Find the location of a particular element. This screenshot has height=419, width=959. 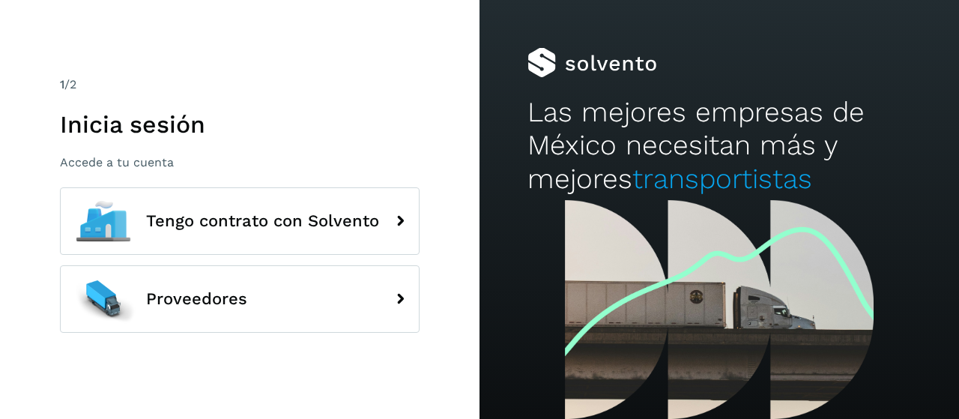

button: Proveedores is located at coordinates (240, 299).